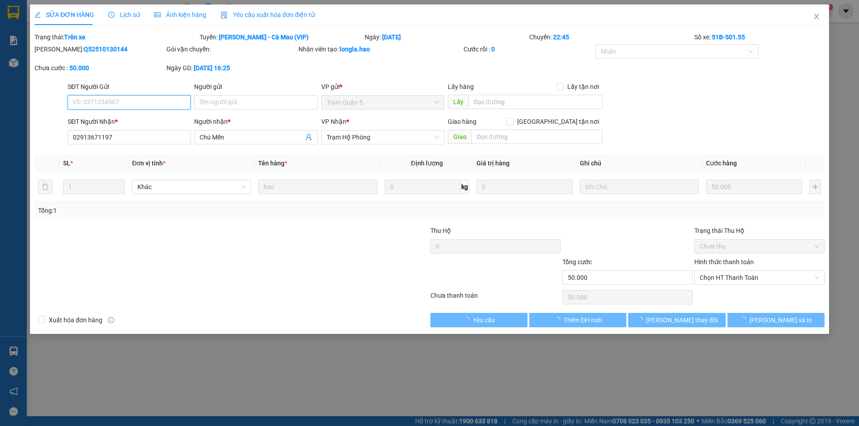 The image size is (859, 426). I want to click on span: Trạm Hộ Phòng, so click(382, 137).